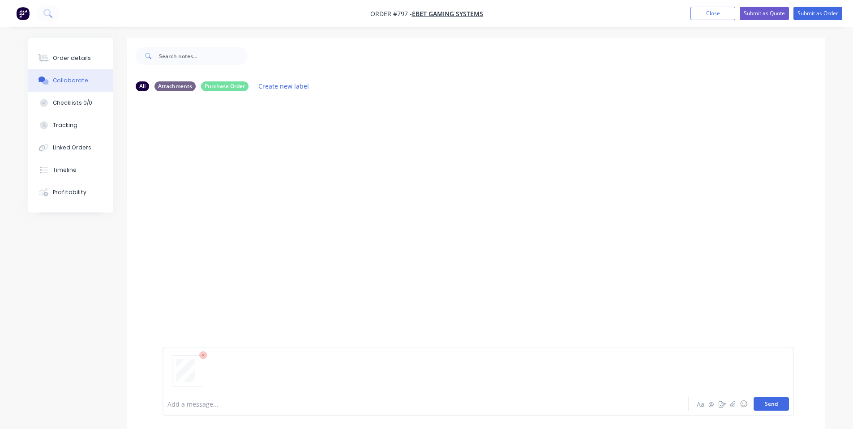  I want to click on div: Checklists 0/0, so click(73, 103).